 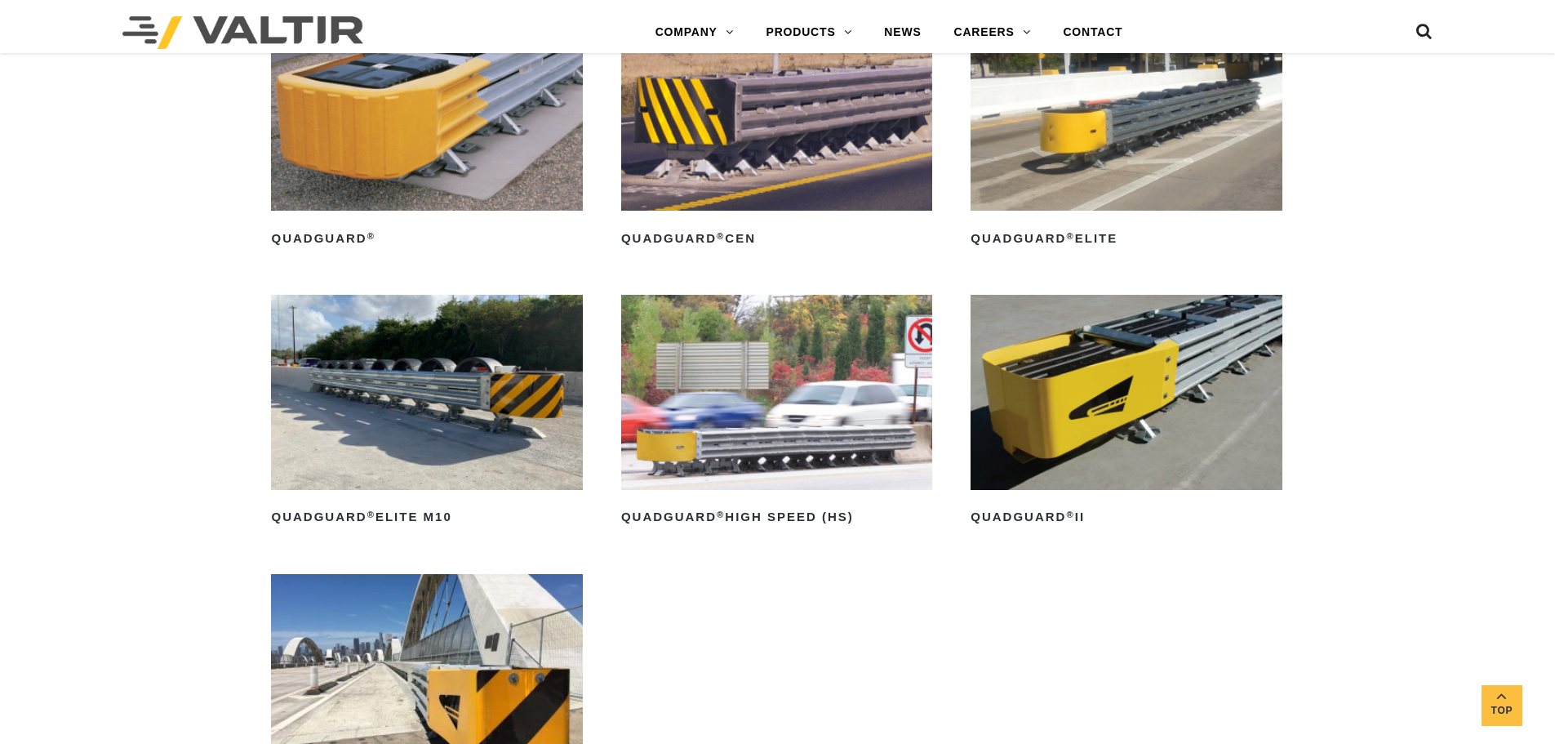 What do you see at coordinates (776, 518) in the screenshot?
I see `h2: QuadGuard High Speed (HS)` at bounding box center [776, 518].